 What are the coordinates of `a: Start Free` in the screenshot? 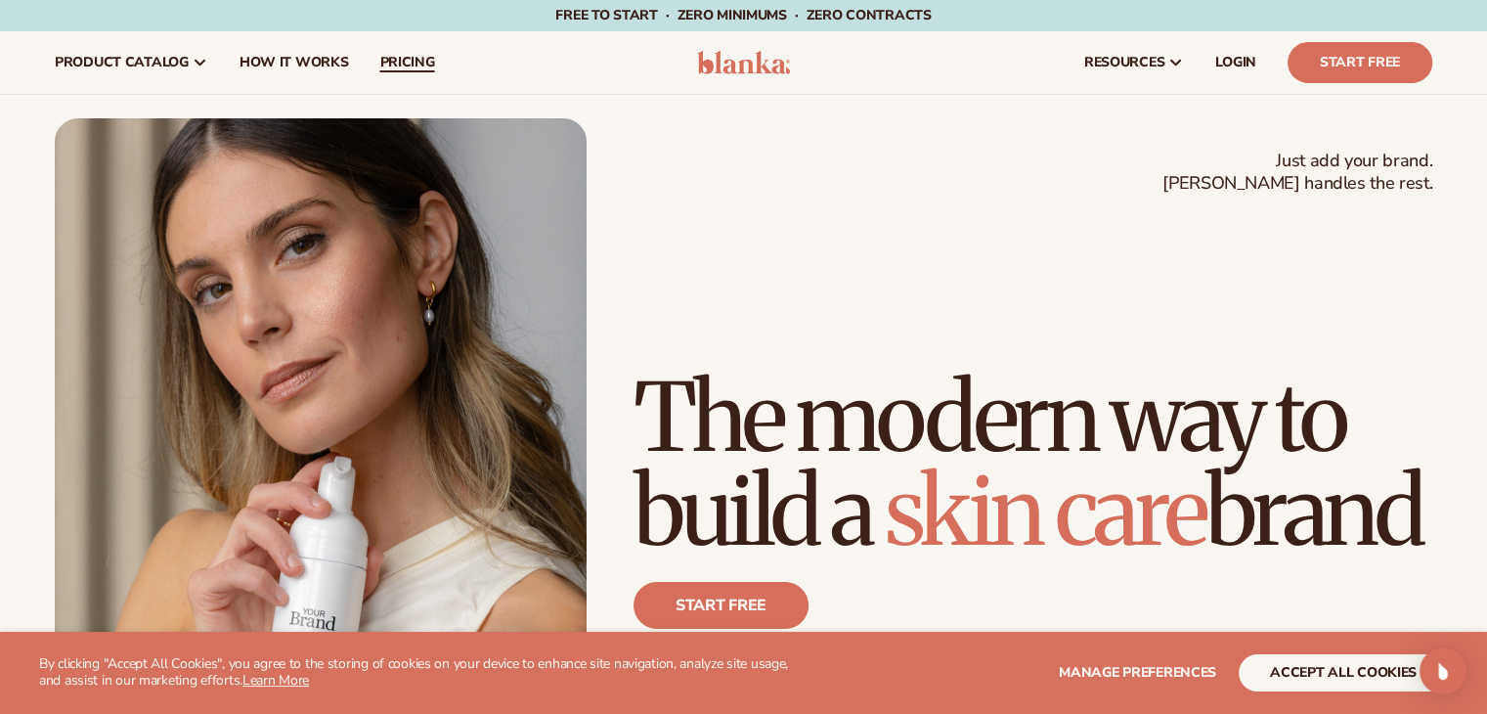 It's located at (1360, 63).